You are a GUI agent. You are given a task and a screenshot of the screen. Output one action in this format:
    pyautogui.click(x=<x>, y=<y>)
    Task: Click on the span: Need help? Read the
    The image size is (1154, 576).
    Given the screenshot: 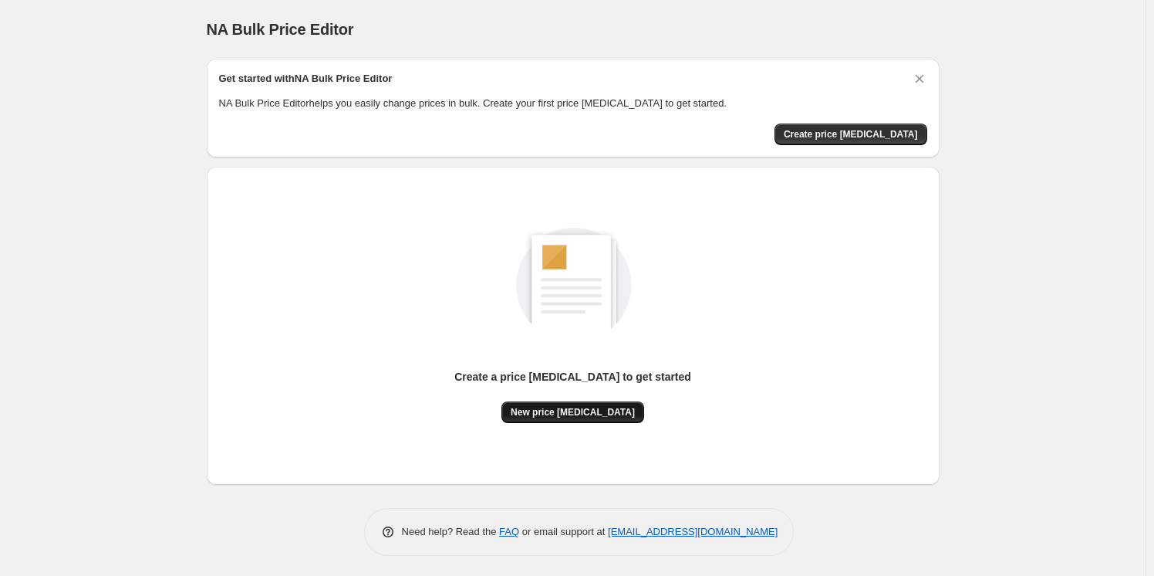 What is the action you would take?
    pyautogui.click(x=451, y=531)
    